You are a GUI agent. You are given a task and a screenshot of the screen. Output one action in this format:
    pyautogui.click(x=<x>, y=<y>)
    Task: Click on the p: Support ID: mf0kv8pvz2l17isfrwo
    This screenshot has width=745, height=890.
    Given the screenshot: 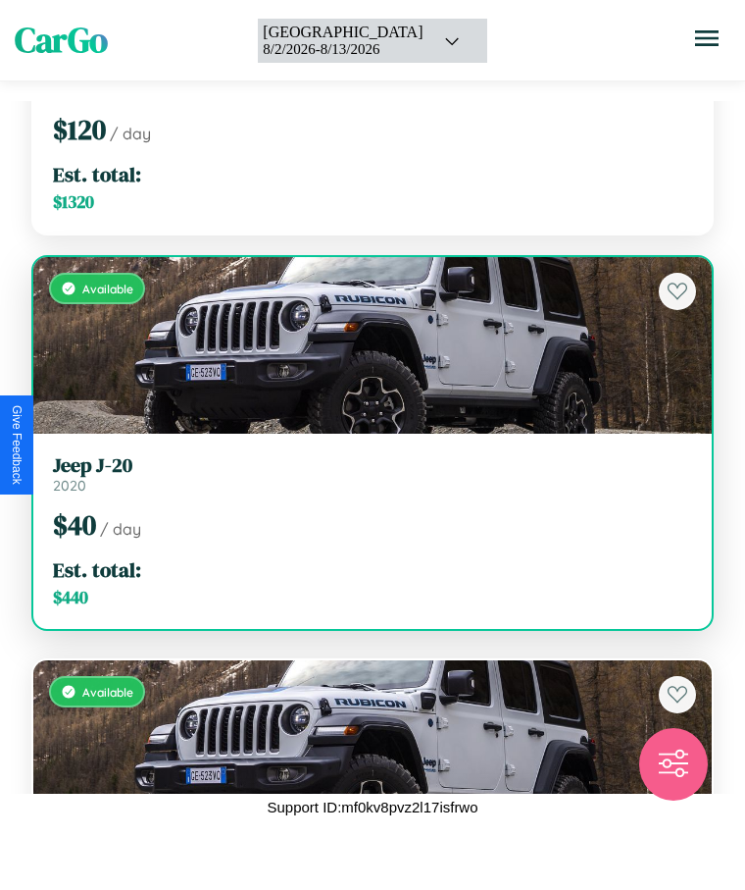 What is the action you would take?
    pyautogui.click(x=372, y=806)
    